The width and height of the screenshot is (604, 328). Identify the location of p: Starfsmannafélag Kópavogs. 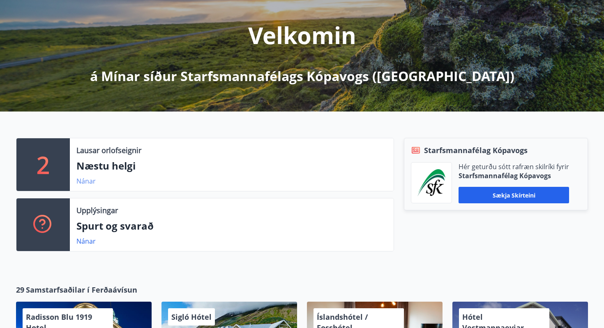
(514, 176).